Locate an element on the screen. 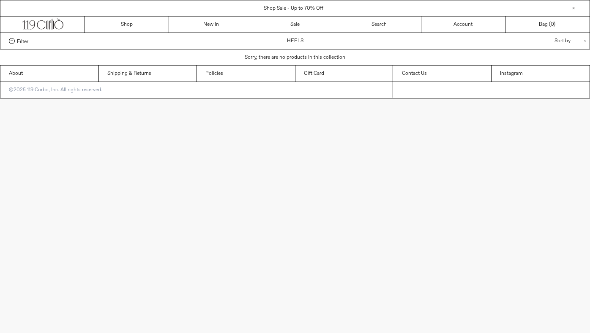 Image resolution: width=590 pixels, height=333 pixels. p: ©2025 119 Corbo, Inc. All rights reserved. is located at coordinates (55, 90).